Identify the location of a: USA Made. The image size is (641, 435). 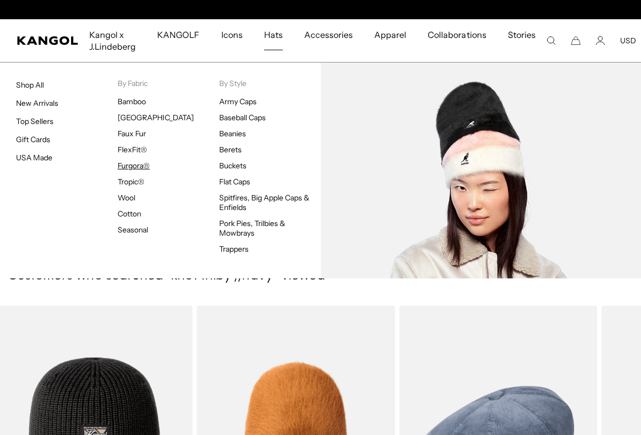
(34, 158).